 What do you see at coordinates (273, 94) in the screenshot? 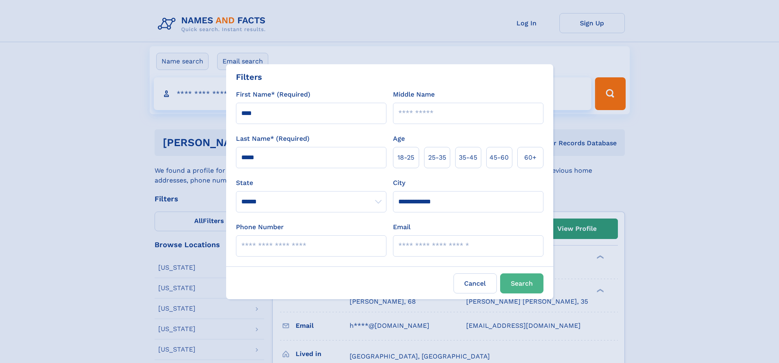
I see `label: First Name* (Required)` at bounding box center [273, 94].